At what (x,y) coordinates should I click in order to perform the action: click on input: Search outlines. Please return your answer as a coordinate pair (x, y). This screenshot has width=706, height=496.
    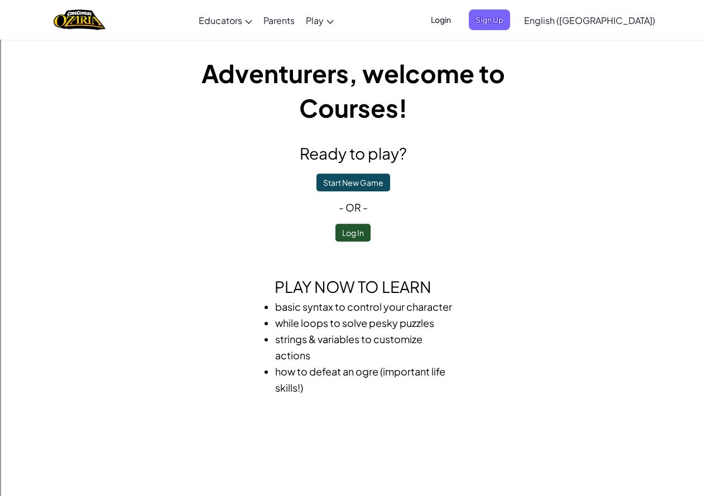
    Looking at the image, I should click on (54, 20).